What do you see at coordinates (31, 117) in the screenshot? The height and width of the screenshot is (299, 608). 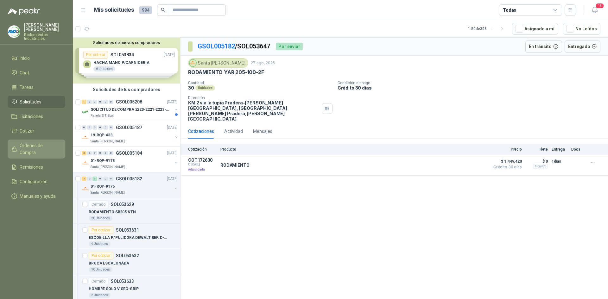 I see `span: Licitaciones` at bounding box center [31, 117].